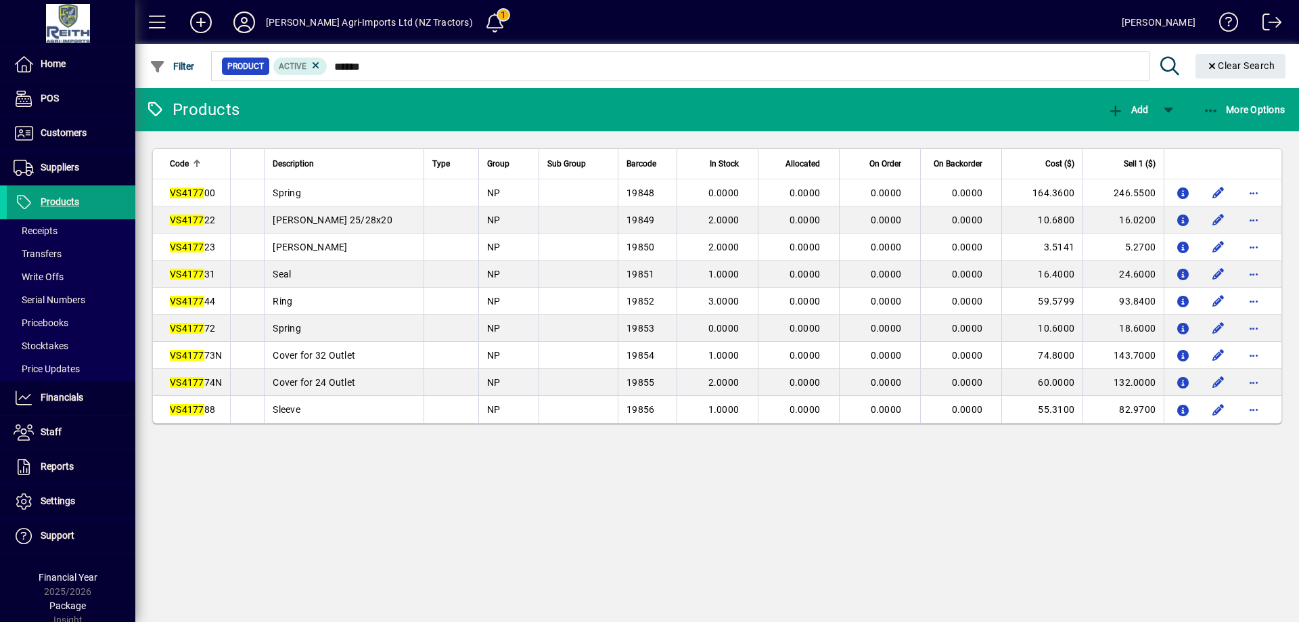  Describe the element at coordinates (1042, 193) in the screenshot. I see `td: 164.3600` at that location.